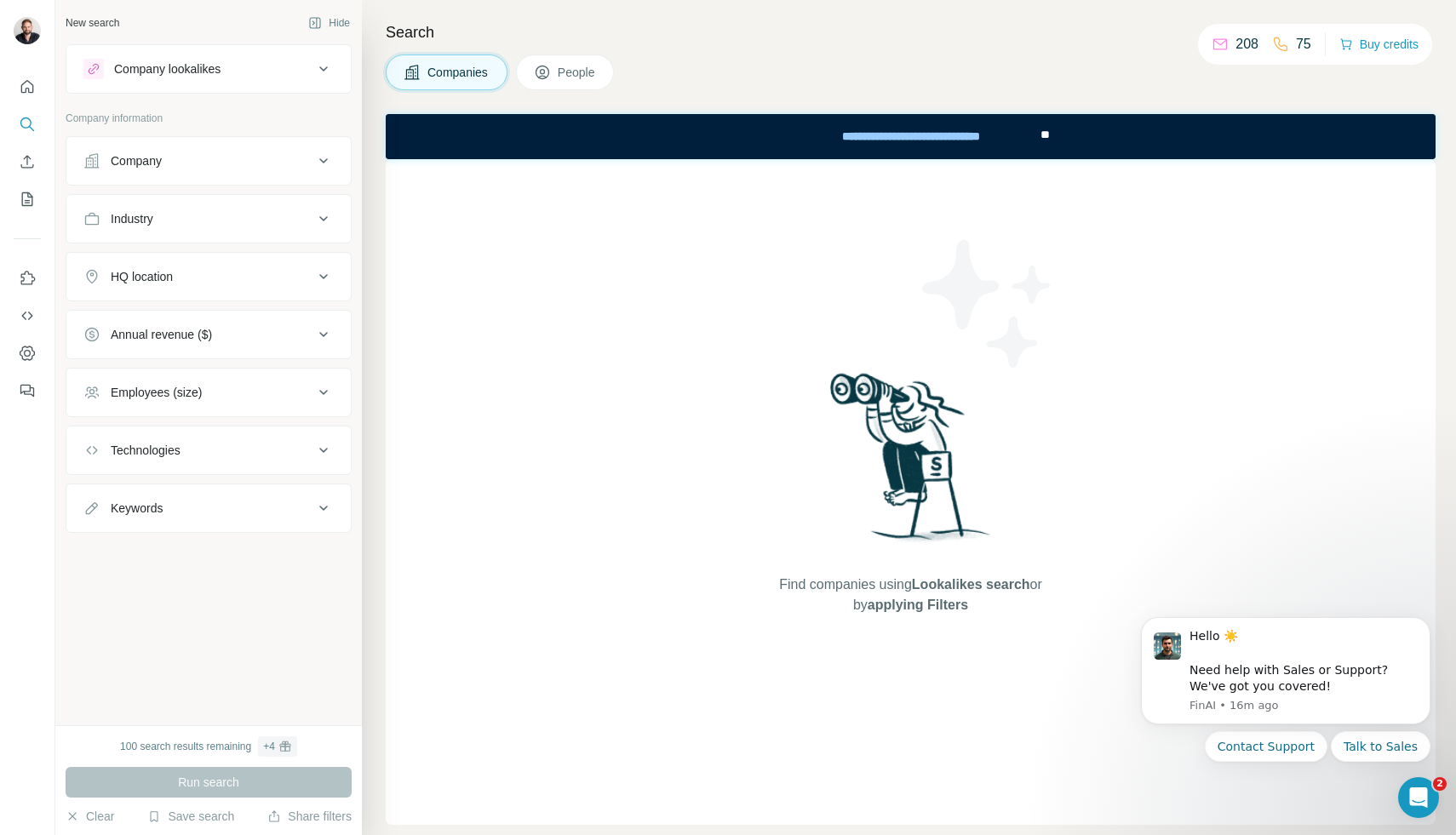 This screenshot has height=835, width=1456. What do you see at coordinates (146, 450) in the screenshot?
I see `div: Technologies` at bounding box center [146, 450].